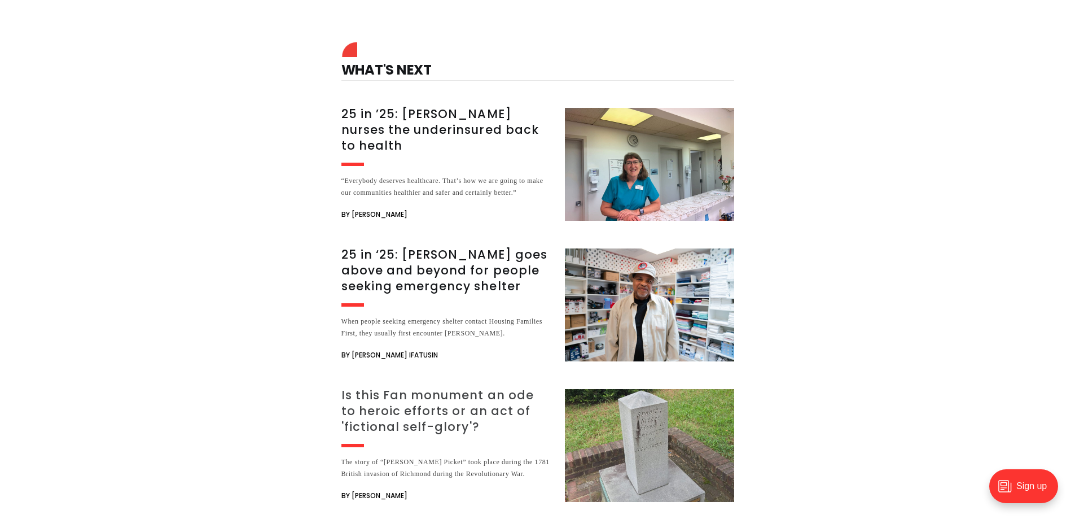  Describe the element at coordinates (538, 63) in the screenshot. I see `h4: What's Next` at that location.